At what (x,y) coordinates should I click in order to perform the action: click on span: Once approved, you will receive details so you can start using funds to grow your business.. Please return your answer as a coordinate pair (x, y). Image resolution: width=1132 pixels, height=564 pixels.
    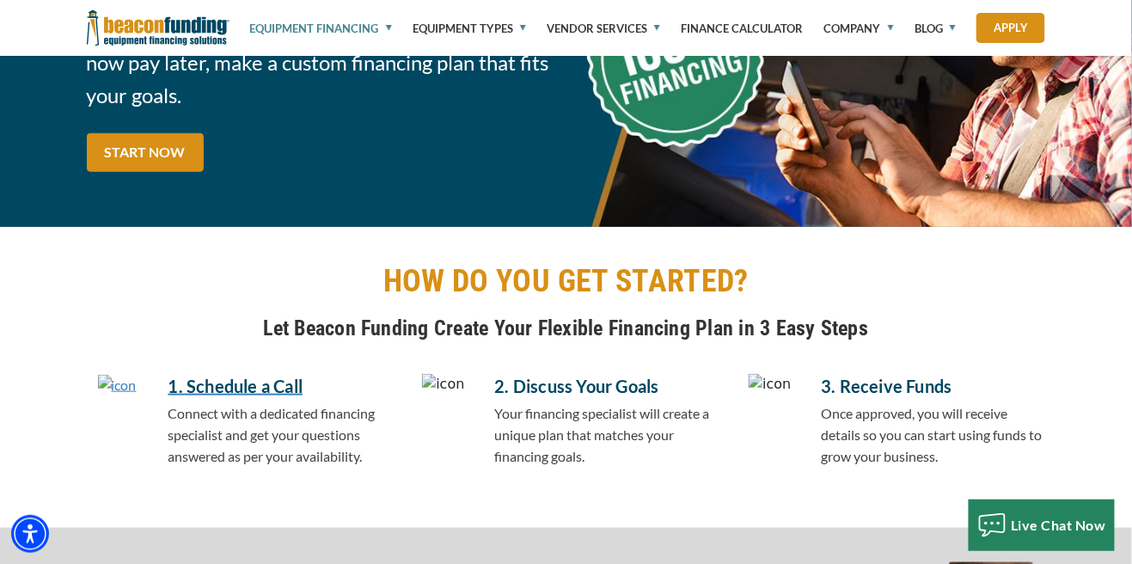
    Looking at the image, I should click on (932, 434).